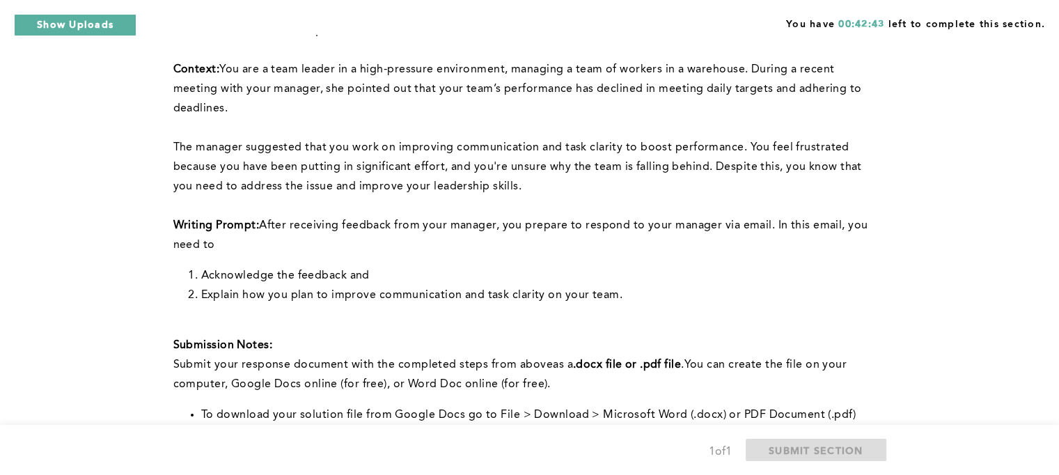  What do you see at coordinates (411, 295) in the screenshot?
I see `span: Explain how you plan to improve communication and task clarity on your team.` at bounding box center [411, 295].